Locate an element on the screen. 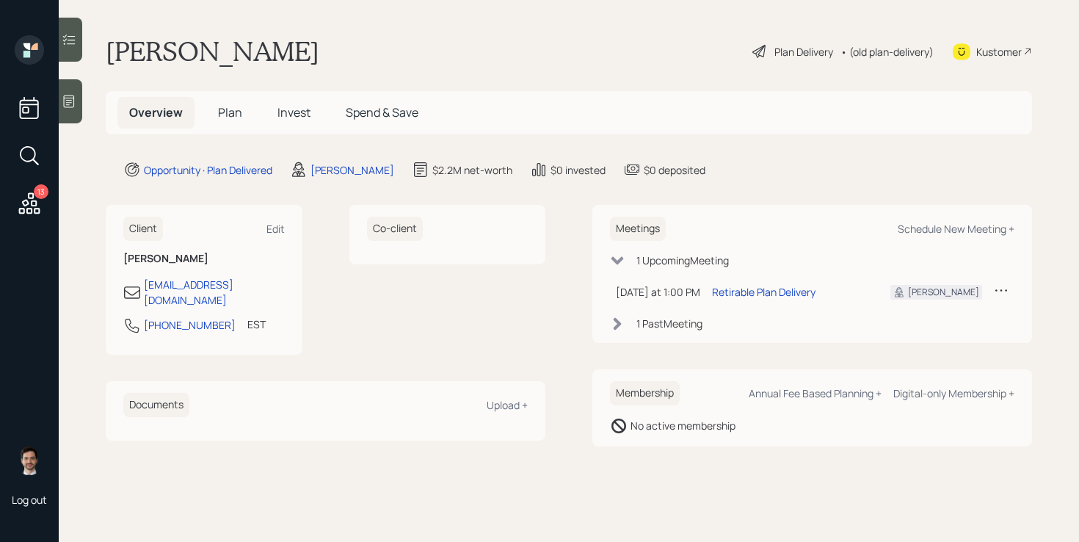 Image resolution: width=1079 pixels, height=542 pixels. div: $0 deposited is located at coordinates (675, 170).